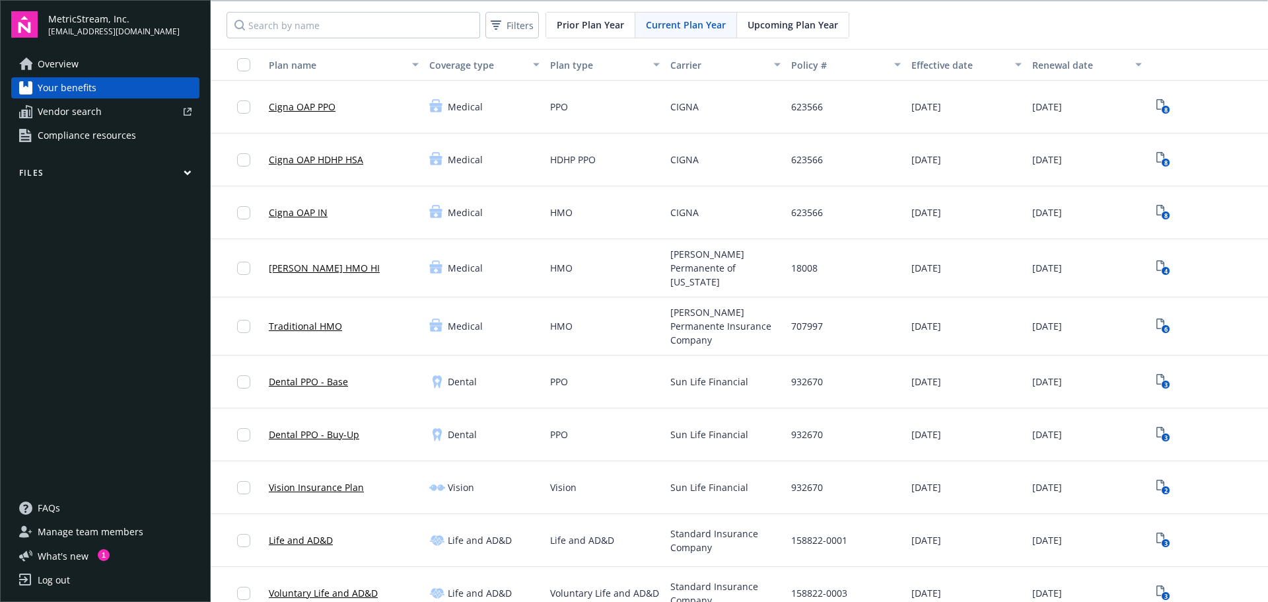 The image size is (1268, 602). What do you see at coordinates (725, 65) in the screenshot?
I see `button: Carrier` at bounding box center [725, 65].